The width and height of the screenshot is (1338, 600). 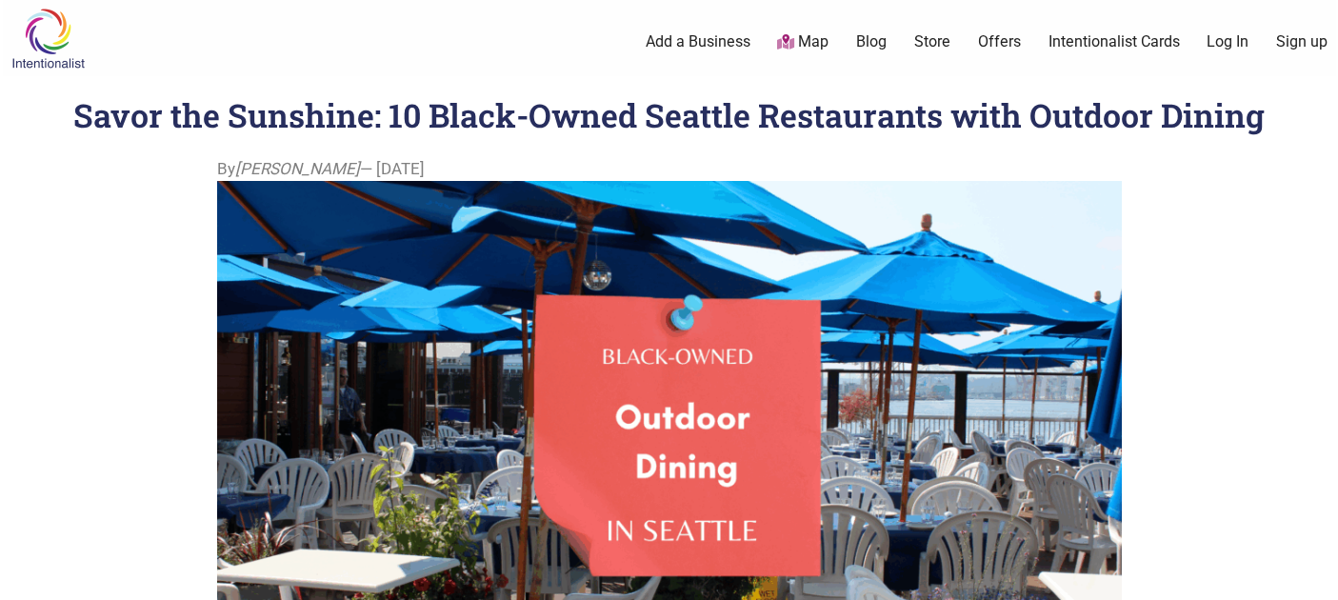 I want to click on a: Offers, so click(x=999, y=42).